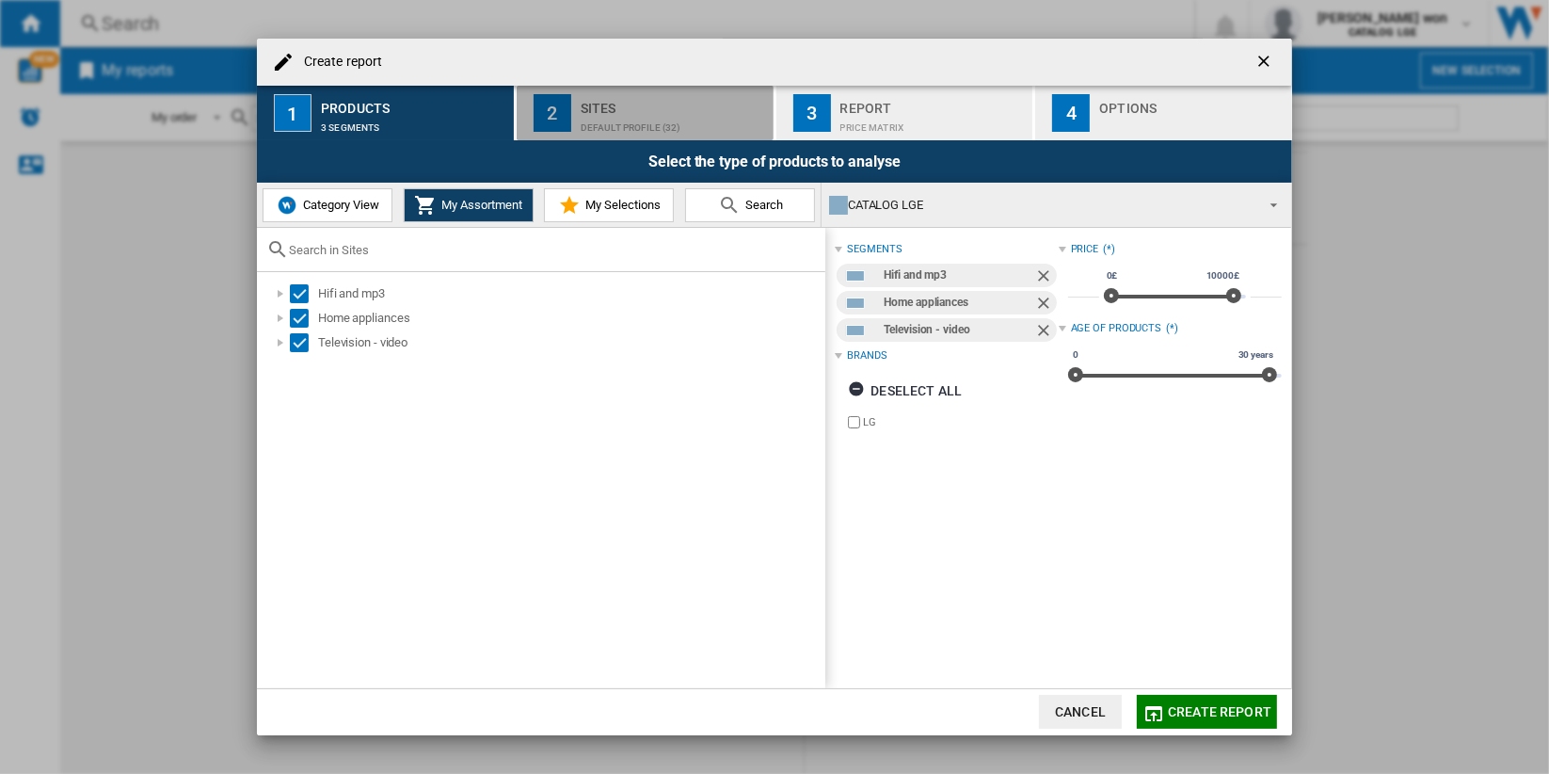 The height and width of the screenshot is (774, 1549). What do you see at coordinates (1076, 355) in the screenshot?
I see `span: 0` at bounding box center [1076, 355].